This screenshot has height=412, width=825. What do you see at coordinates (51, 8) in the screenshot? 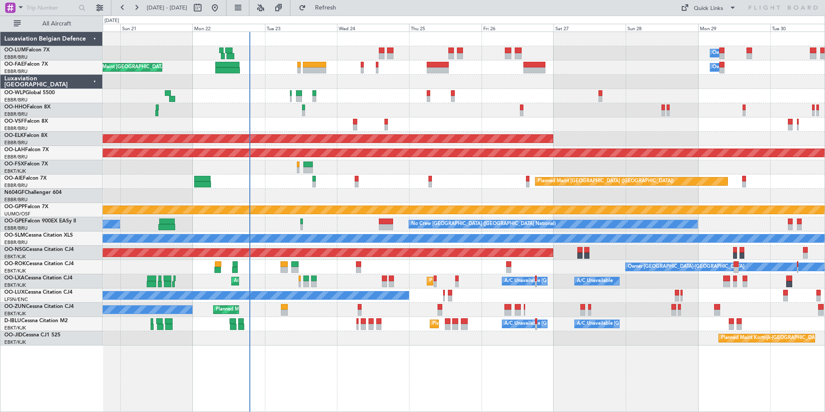
I see `input: Trip Number` at bounding box center [51, 8].